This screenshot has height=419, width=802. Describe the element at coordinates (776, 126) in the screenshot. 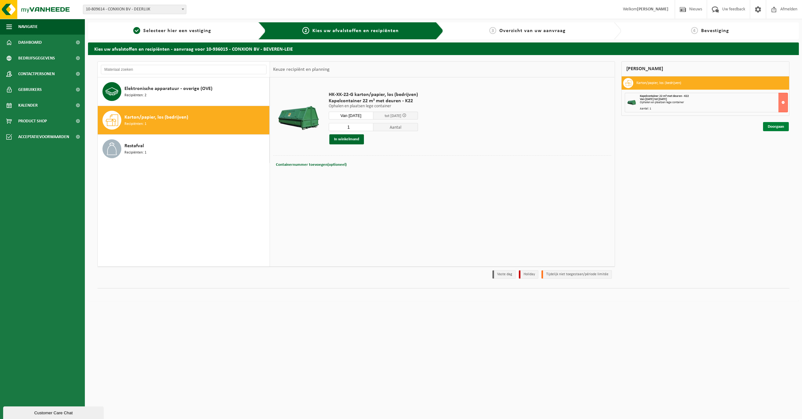

I see `a: Doorgaan` at that location.